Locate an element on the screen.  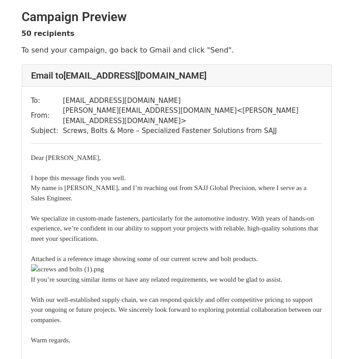
td: Subject: is located at coordinates (47, 131).